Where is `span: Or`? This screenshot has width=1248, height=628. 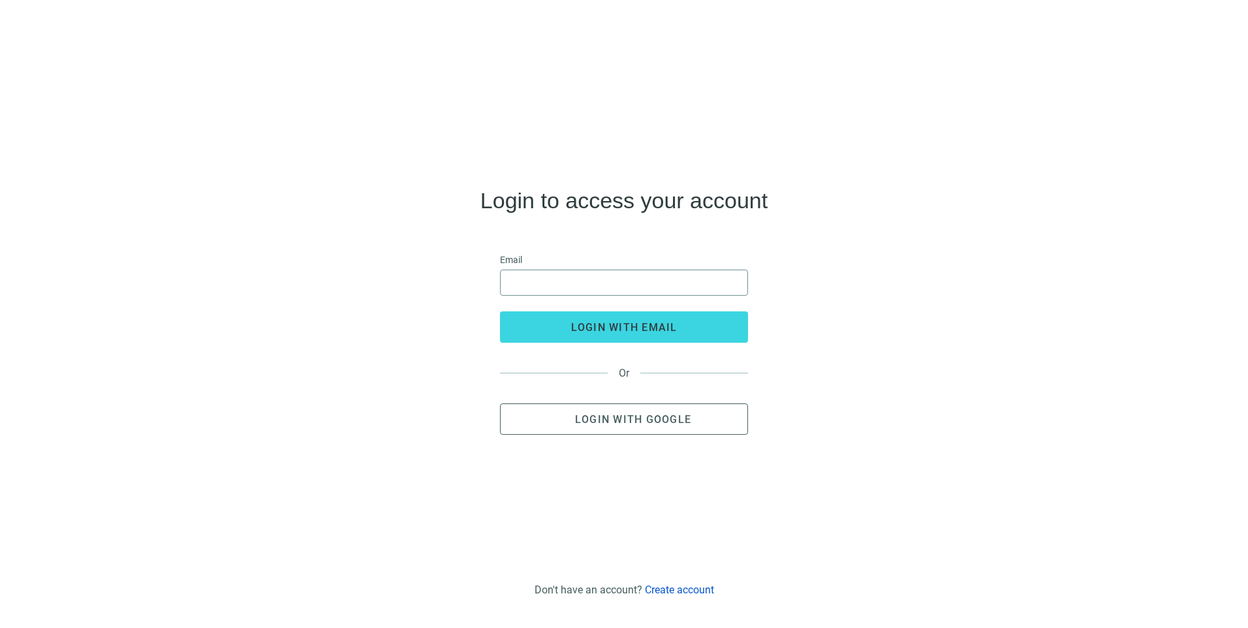
span: Or is located at coordinates (624, 373).